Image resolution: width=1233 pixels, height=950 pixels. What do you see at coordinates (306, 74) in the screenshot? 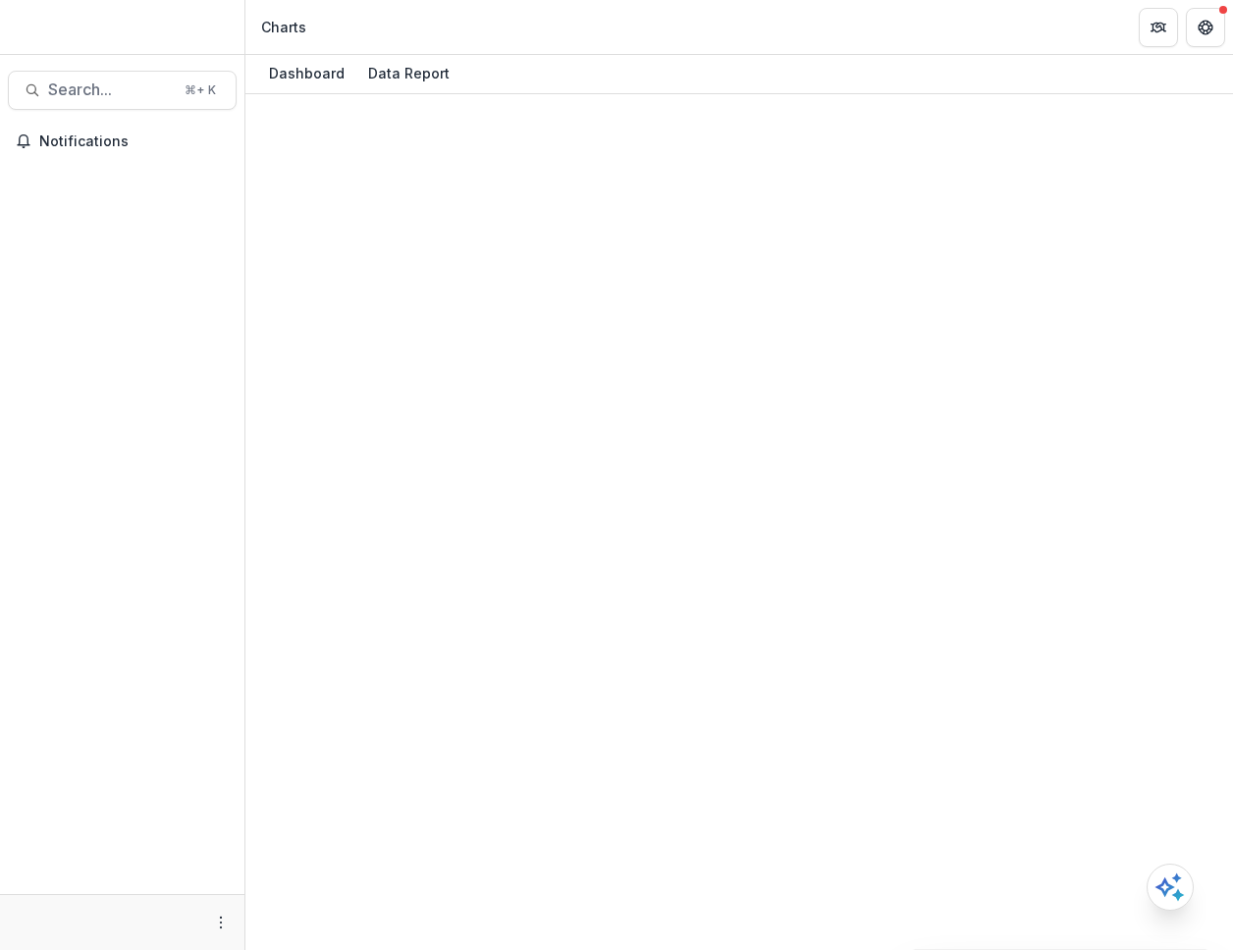
I see `a: Dashboard` at bounding box center [306, 74].